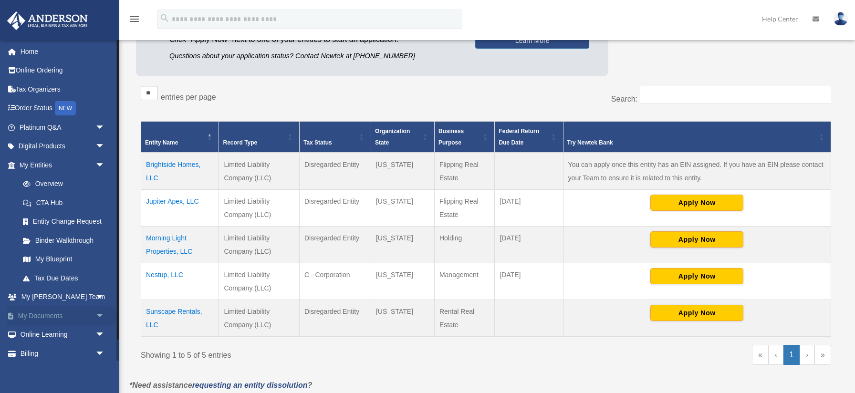  Describe the element at coordinates (188, 97) in the screenshot. I see `label: entries per page` at that location.